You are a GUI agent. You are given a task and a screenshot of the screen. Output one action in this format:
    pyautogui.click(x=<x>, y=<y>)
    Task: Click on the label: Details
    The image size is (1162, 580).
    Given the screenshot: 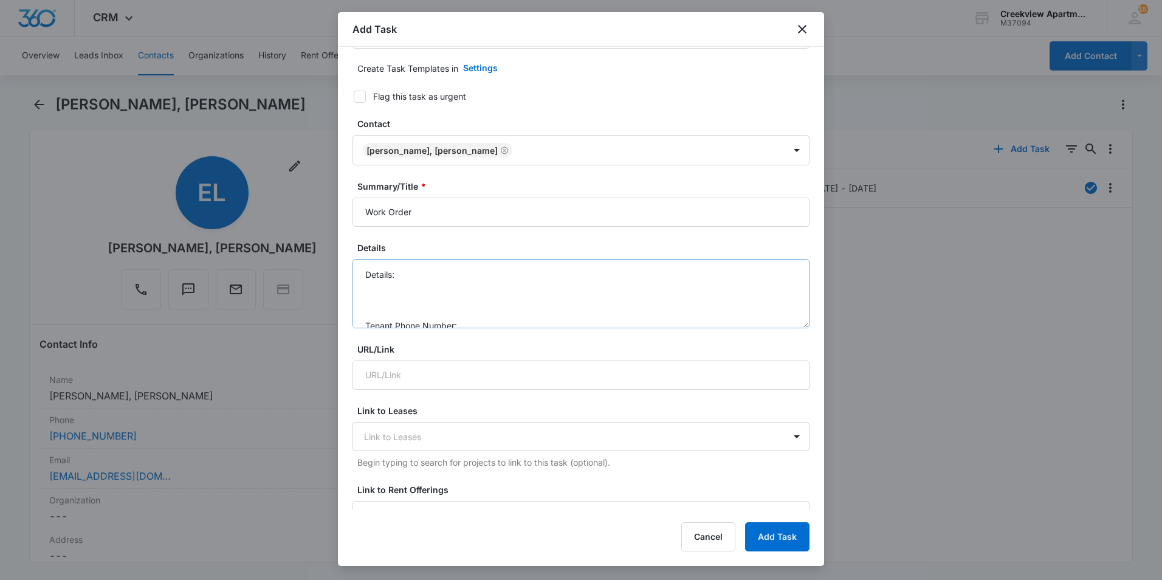 What is the action you would take?
    pyautogui.click(x=586, y=247)
    